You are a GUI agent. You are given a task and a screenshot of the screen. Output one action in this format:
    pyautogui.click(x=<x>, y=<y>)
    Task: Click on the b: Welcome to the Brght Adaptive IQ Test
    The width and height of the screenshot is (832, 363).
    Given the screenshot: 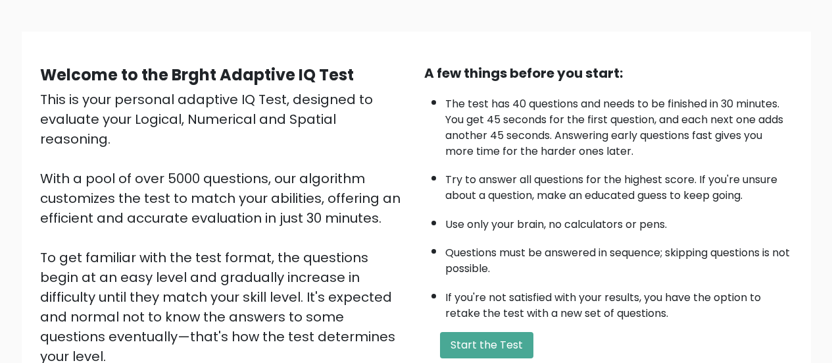 What is the action you would take?
    pyautogui.click(x=197, y=74)
    